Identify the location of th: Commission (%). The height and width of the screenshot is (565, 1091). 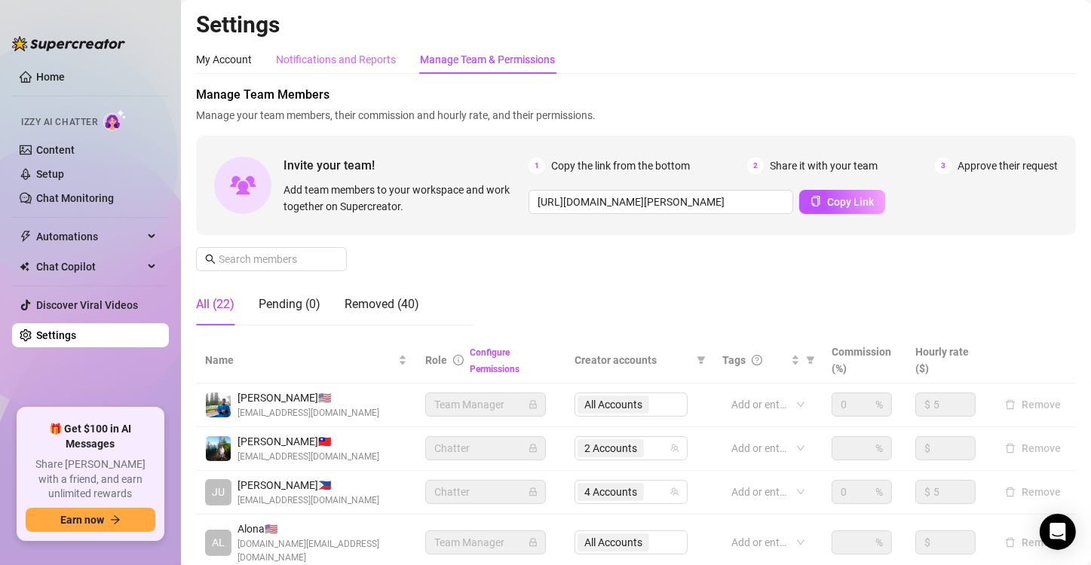
(864, 360).